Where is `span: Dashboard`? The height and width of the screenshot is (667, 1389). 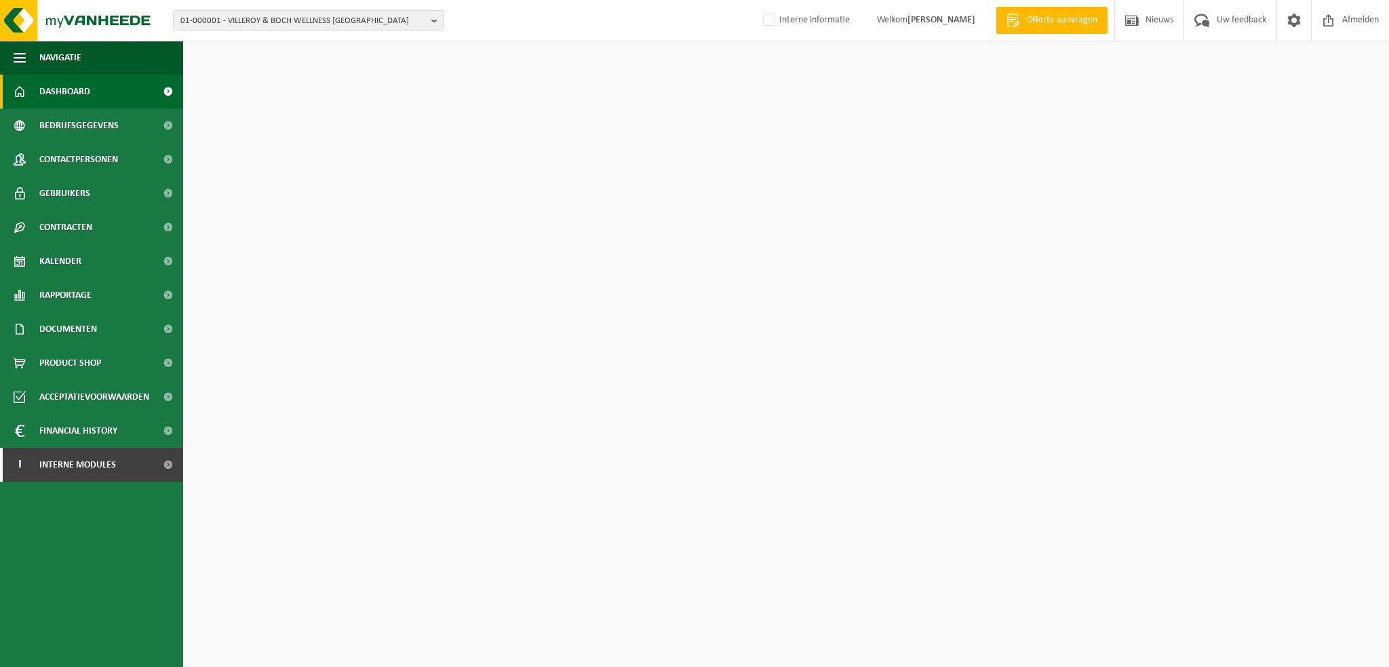 span: Dashboard is located at coordinates (64, 92).